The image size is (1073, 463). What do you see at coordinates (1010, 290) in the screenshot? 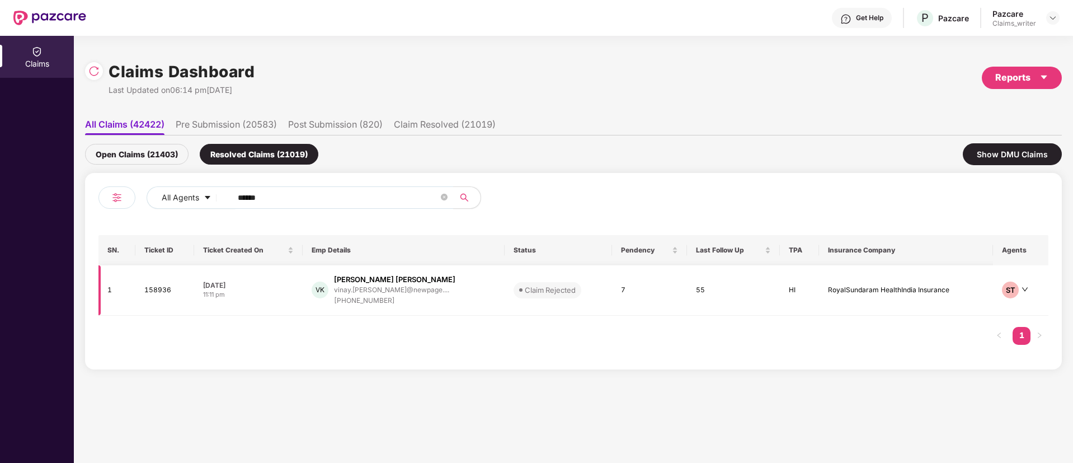
I see `div: ST` at bounding box center [1010, 290].